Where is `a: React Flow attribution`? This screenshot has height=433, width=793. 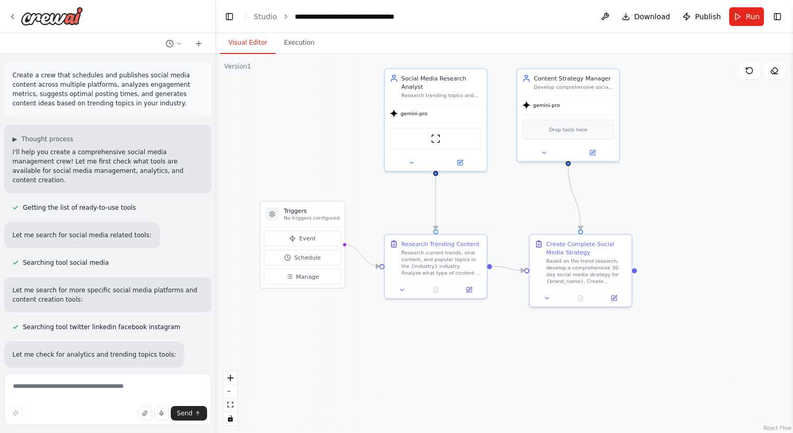 a: React Flow attribution is located at coordinates (777, 428).